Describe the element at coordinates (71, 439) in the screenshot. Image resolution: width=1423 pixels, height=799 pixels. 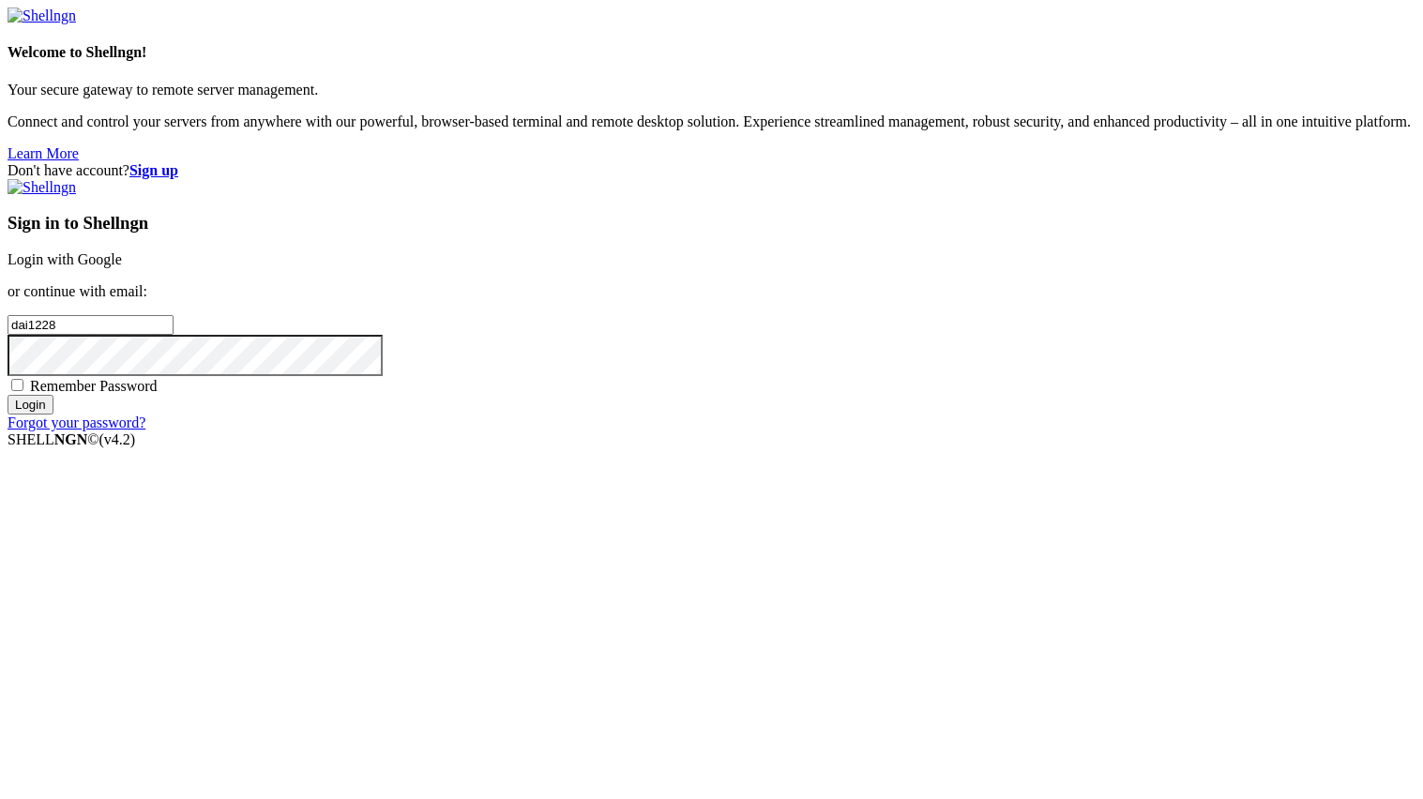
I see `span: SHELL ©` at that location.